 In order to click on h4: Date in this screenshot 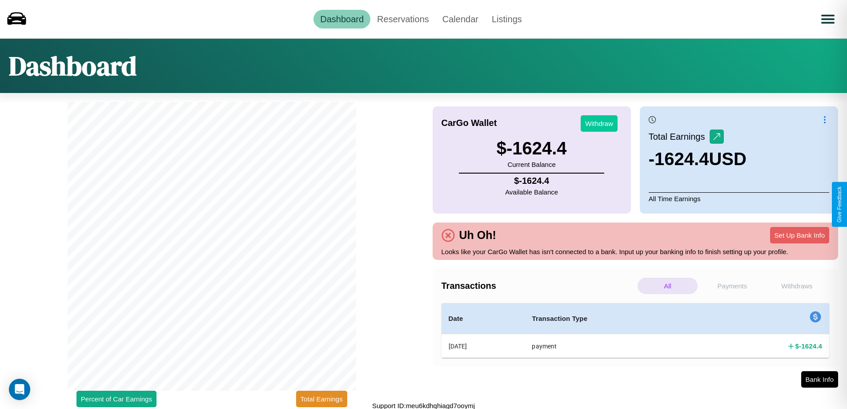, I will do `click(483, 318)`.